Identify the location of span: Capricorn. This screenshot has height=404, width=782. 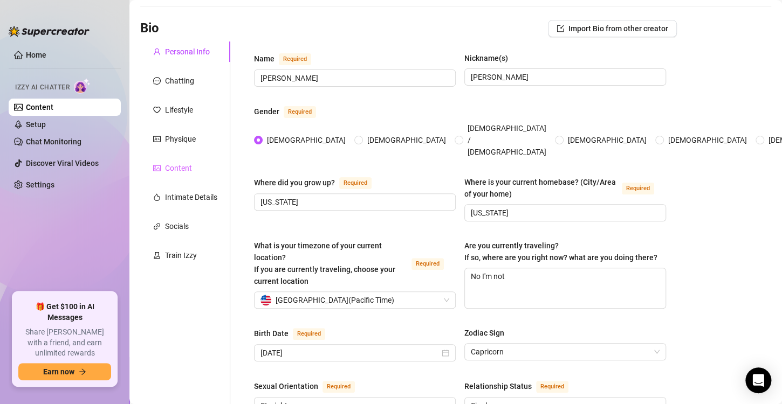
(565, 352).